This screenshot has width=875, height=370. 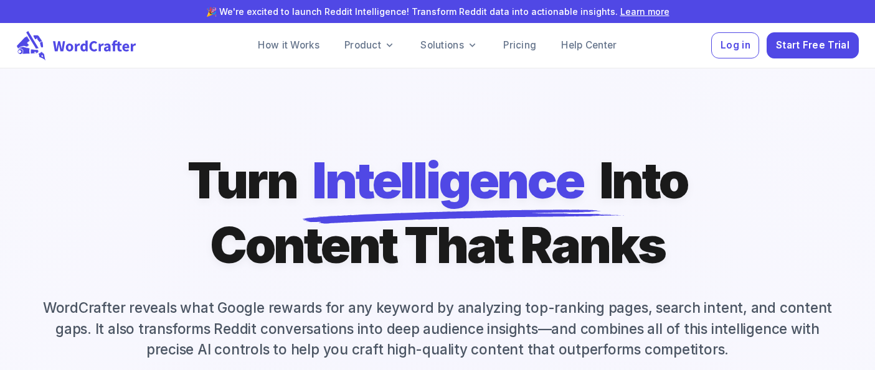 What do you see at coordinates (437, 11) in the screenshot?
I see `p: 🎉 We're excited to launch Reddit Intelligence! Transform Reddit data into actionable insights.` at bounding box center [437, 11].